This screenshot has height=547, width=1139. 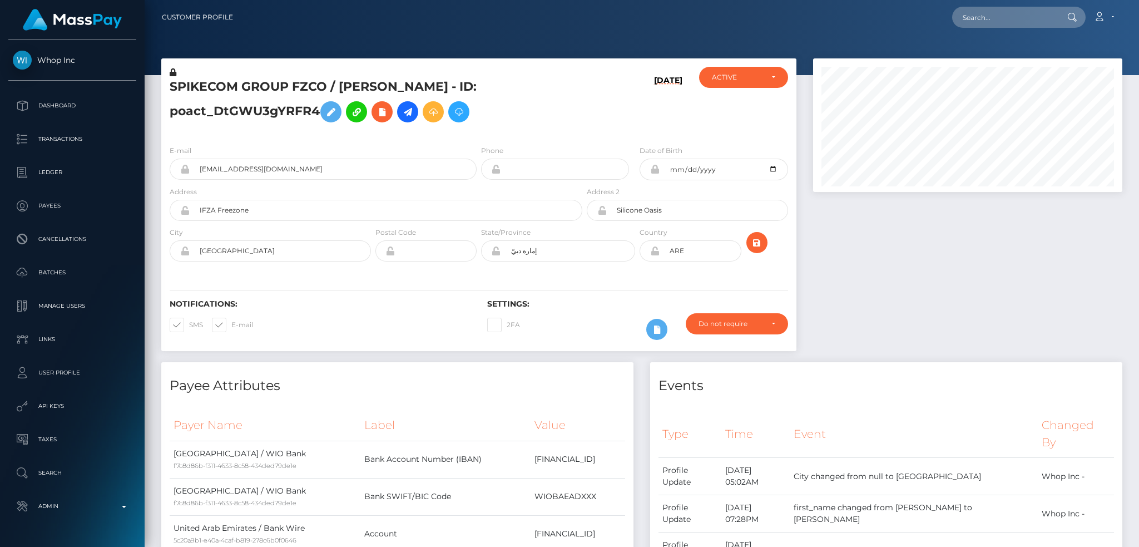 What do you see at coordinates (689, 433) in the screenshot?
I see `th: Type` at bounding box center [689, 433].